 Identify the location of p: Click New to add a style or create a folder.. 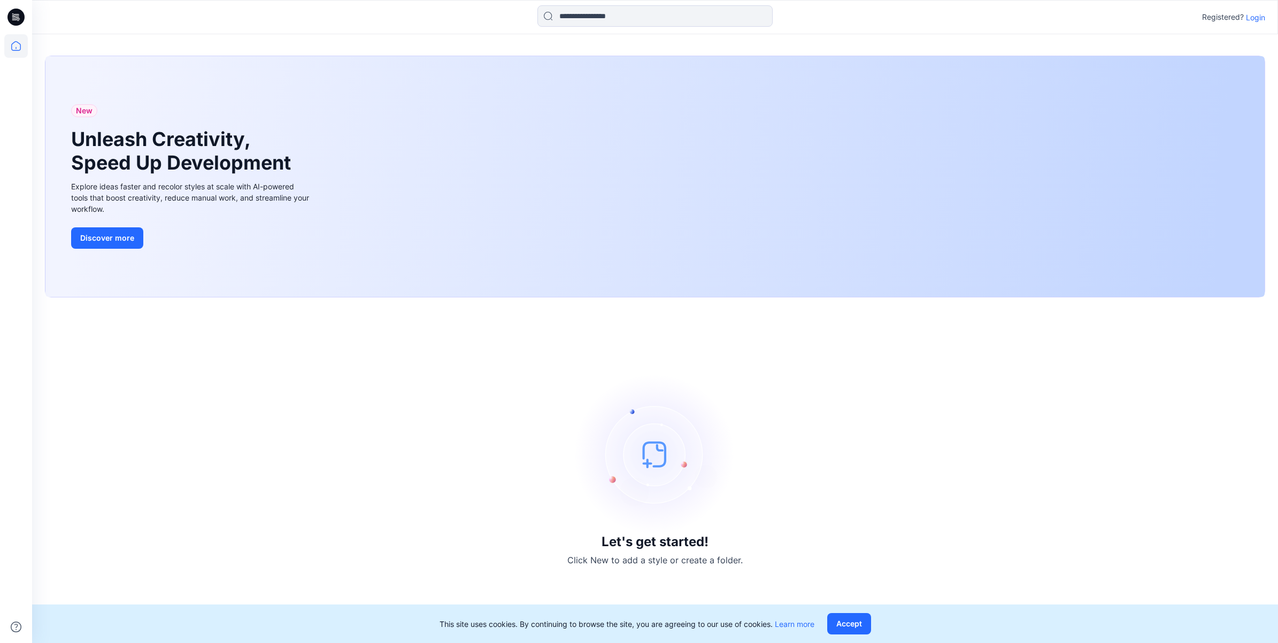
(655, 560).